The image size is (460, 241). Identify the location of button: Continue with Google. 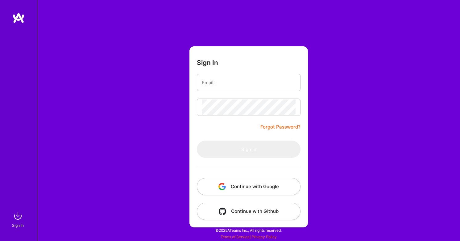
(249, 186).